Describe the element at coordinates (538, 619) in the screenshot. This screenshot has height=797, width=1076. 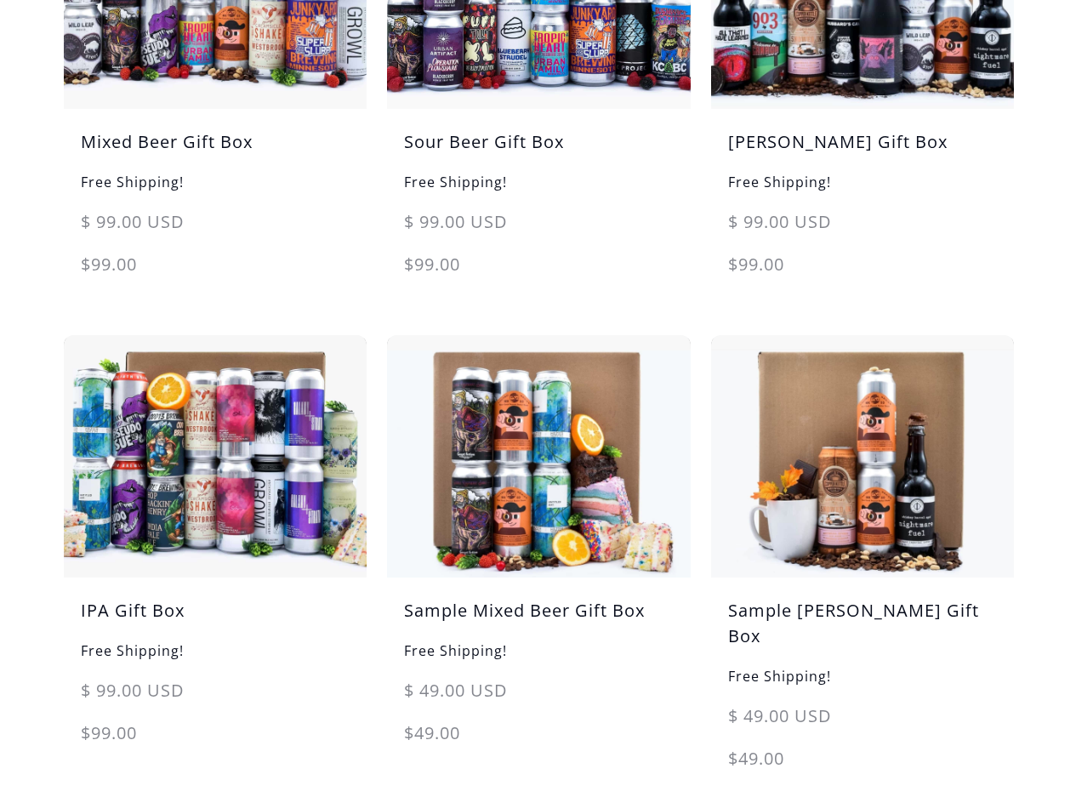
I see `h5: Sample Mixed Beer Gift Box` at that location.